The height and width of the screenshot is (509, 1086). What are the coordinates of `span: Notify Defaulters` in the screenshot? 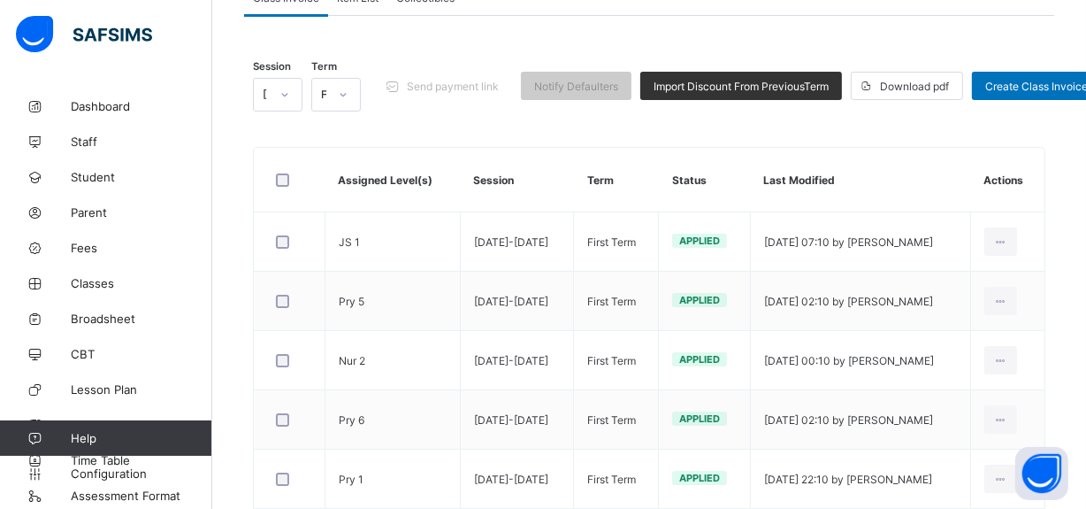 It's located at (576, 86).